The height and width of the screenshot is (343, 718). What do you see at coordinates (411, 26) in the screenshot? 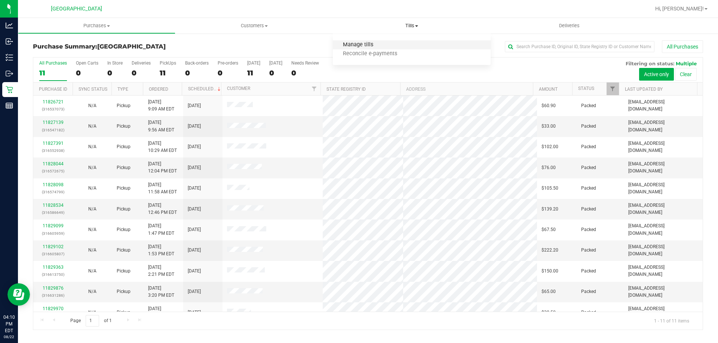
I see `span: Tills` at bounding box center [411, 26].